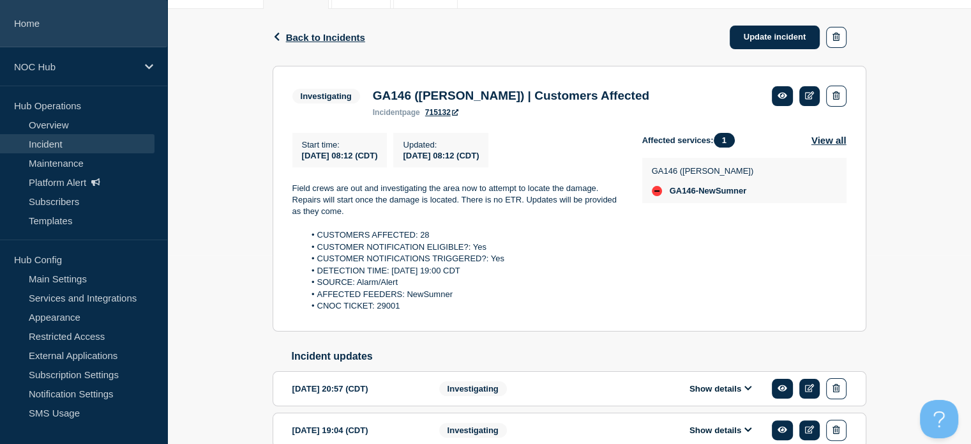  What do you see at coordinates (463, 247) in the screenshot?
I see `li: CUSTOMER NOTIFICATION ELIGIBLE?: Yes` at bounding box center [463, 247].